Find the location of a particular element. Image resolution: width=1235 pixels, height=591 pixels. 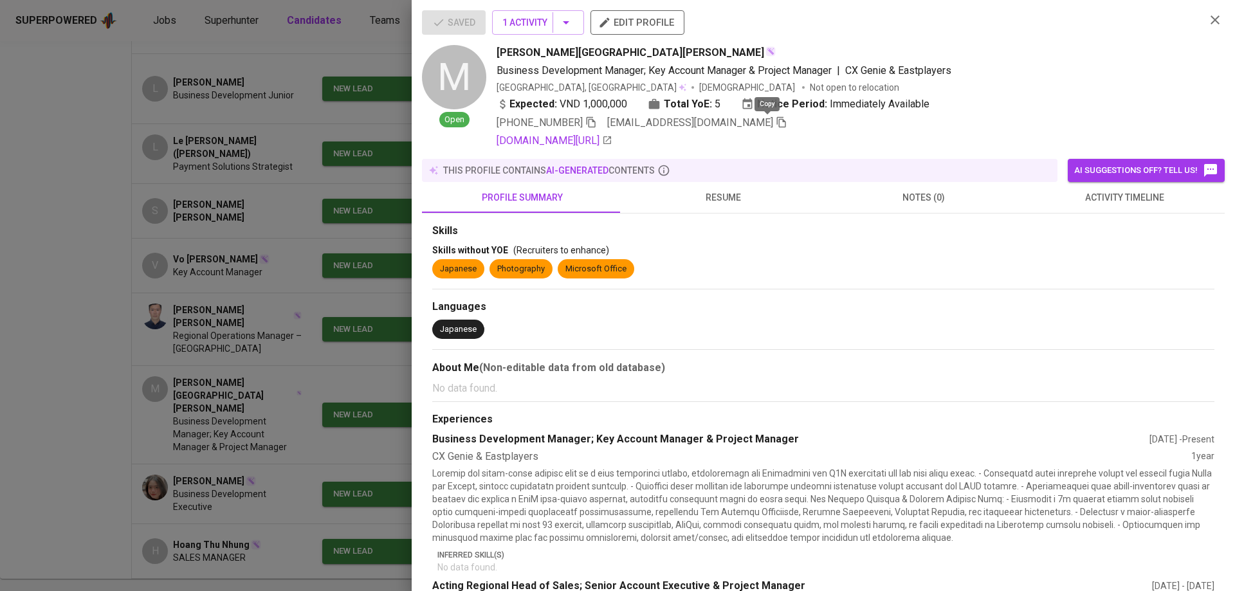

p: Not open to relocation is located at coordinates (855, 88).